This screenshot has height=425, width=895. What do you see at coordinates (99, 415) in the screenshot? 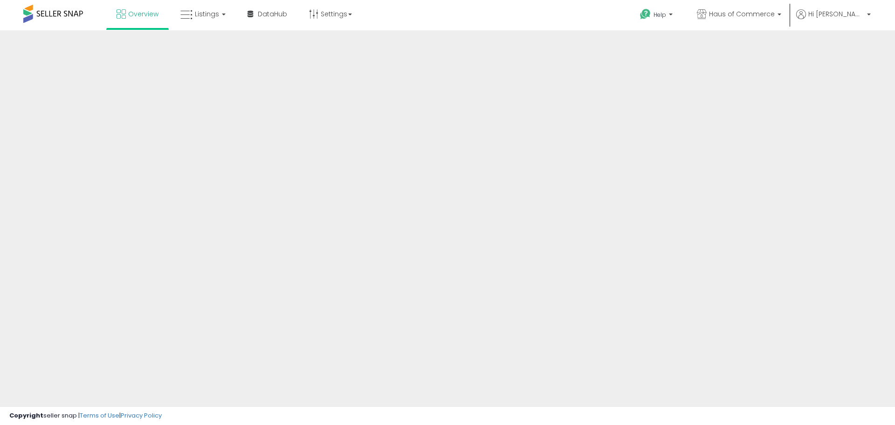
I see `a: Terms of Use` at bounding box center [99, 415].